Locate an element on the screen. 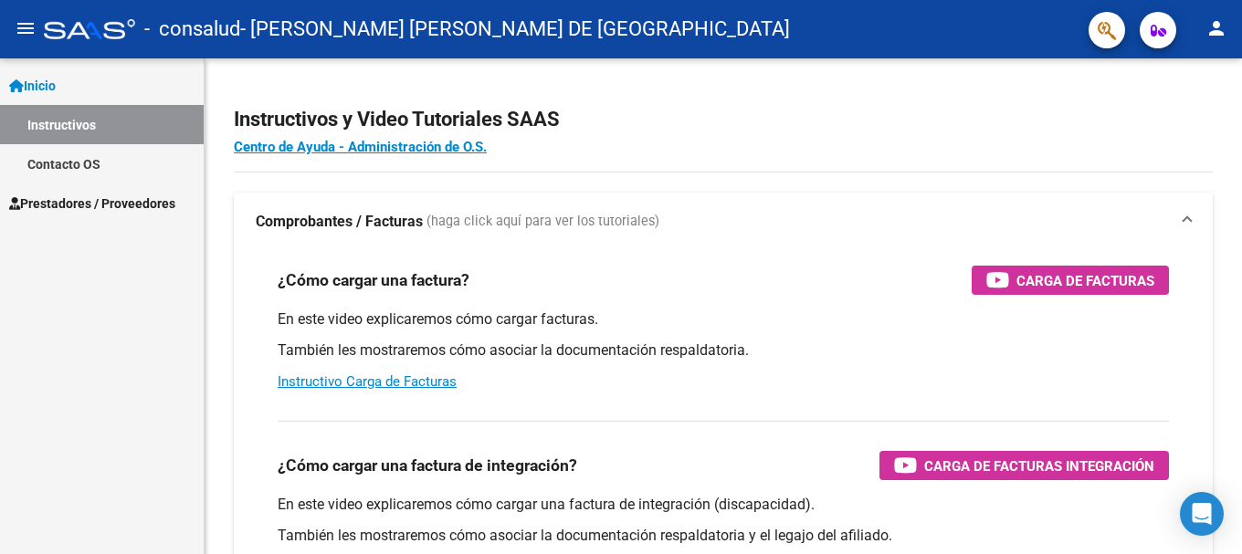 The image size is (1242, 554). span: Carga de Facturas Integración is located at coordinates (1039, 466).